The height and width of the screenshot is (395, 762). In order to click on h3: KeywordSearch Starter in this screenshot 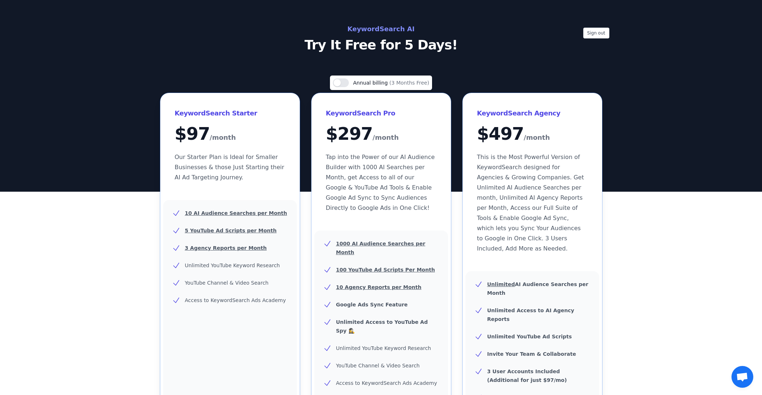, I will do `click(230, 113)`.